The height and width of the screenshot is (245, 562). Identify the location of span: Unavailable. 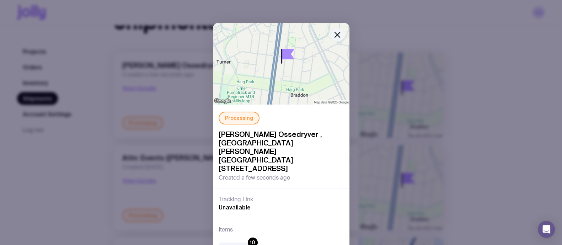
(234, 207).